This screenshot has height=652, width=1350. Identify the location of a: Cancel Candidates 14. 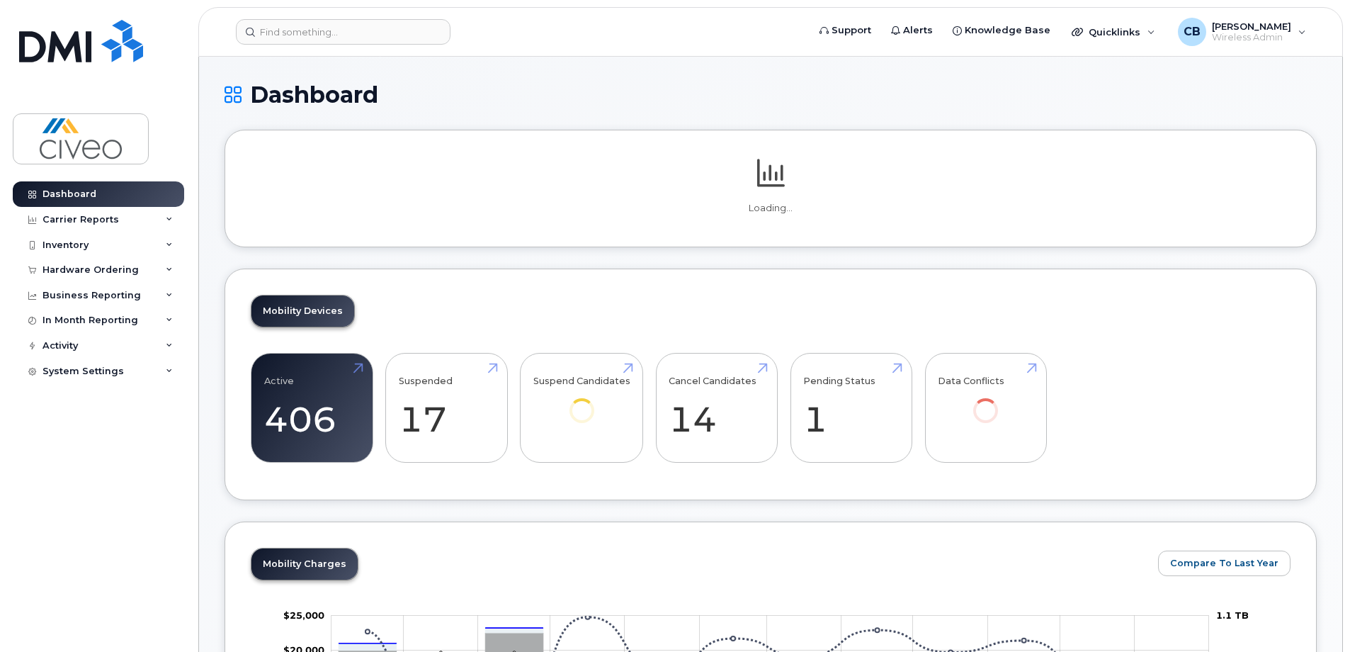
(716, 408).